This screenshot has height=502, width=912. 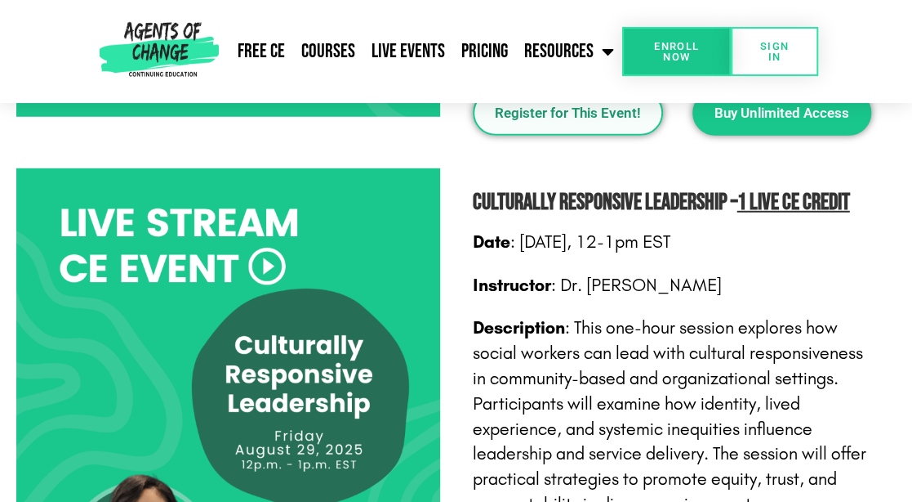 What do you see at coordinates (519, 328) in the screenshot?
I see `strong: Description` at bounding box center [519, 328].